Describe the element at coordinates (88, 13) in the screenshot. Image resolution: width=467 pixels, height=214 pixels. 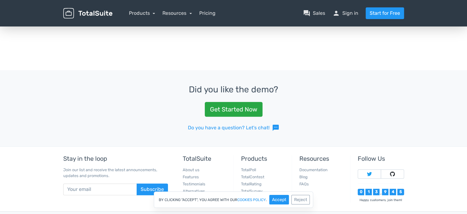
I see `img: TotalSuite for WordPress` at that location.